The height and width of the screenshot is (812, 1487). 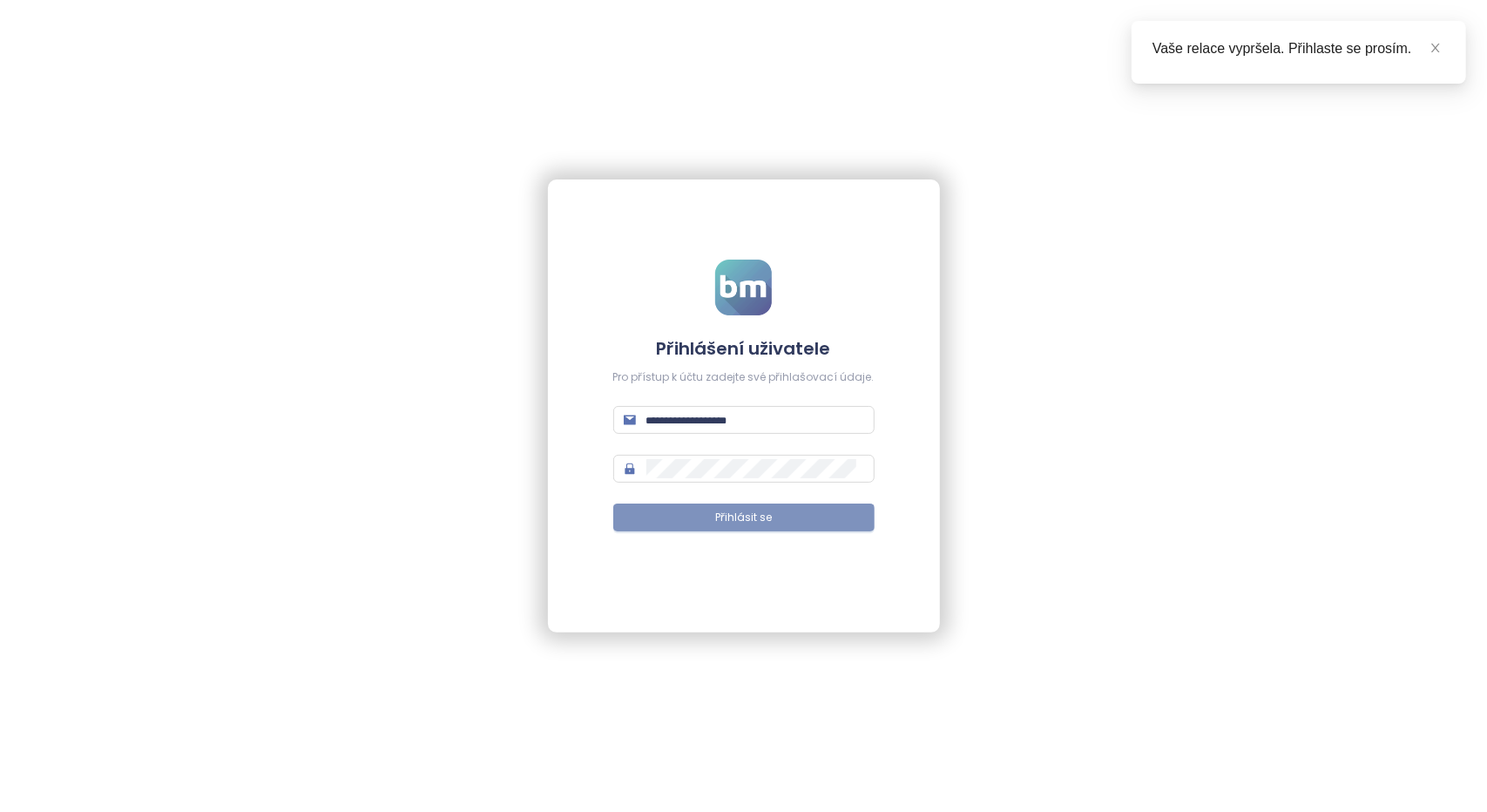 What do you see at coordinates (1435, 48) in the screenshot?
I see `span: close` at bounding box center [1435, 48].